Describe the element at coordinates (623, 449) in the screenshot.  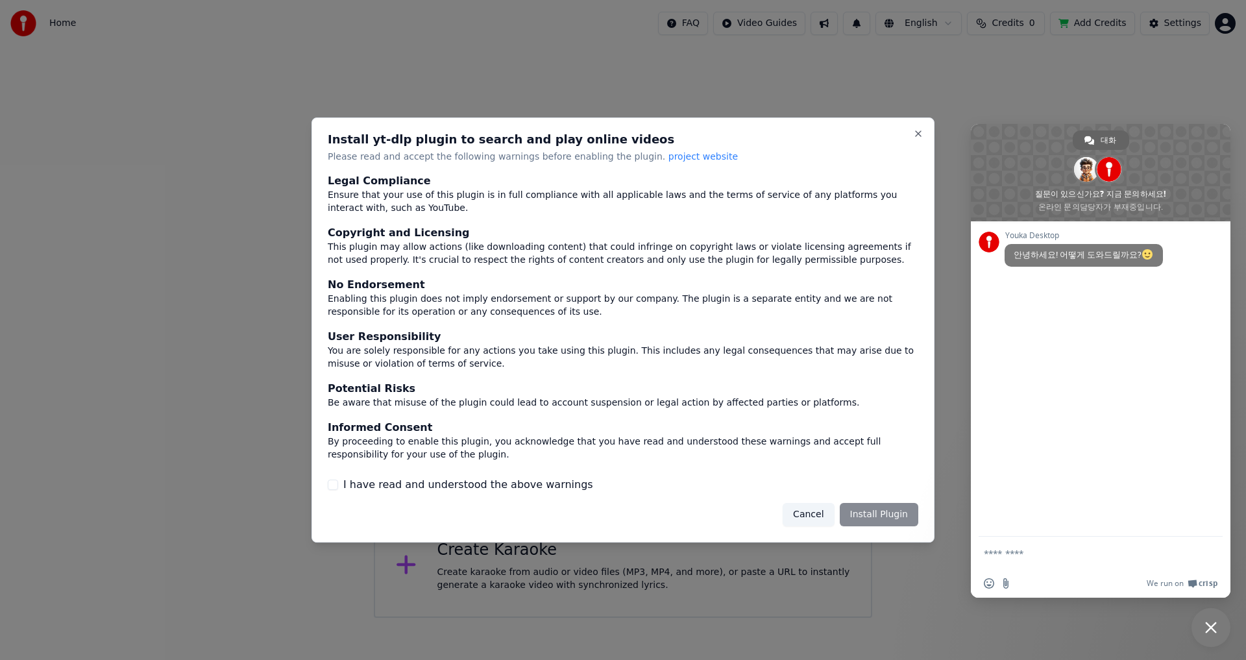
I see `div: By proceeding to enable this plugin, you acknowledge that you have read and understood these warn...` at that location.